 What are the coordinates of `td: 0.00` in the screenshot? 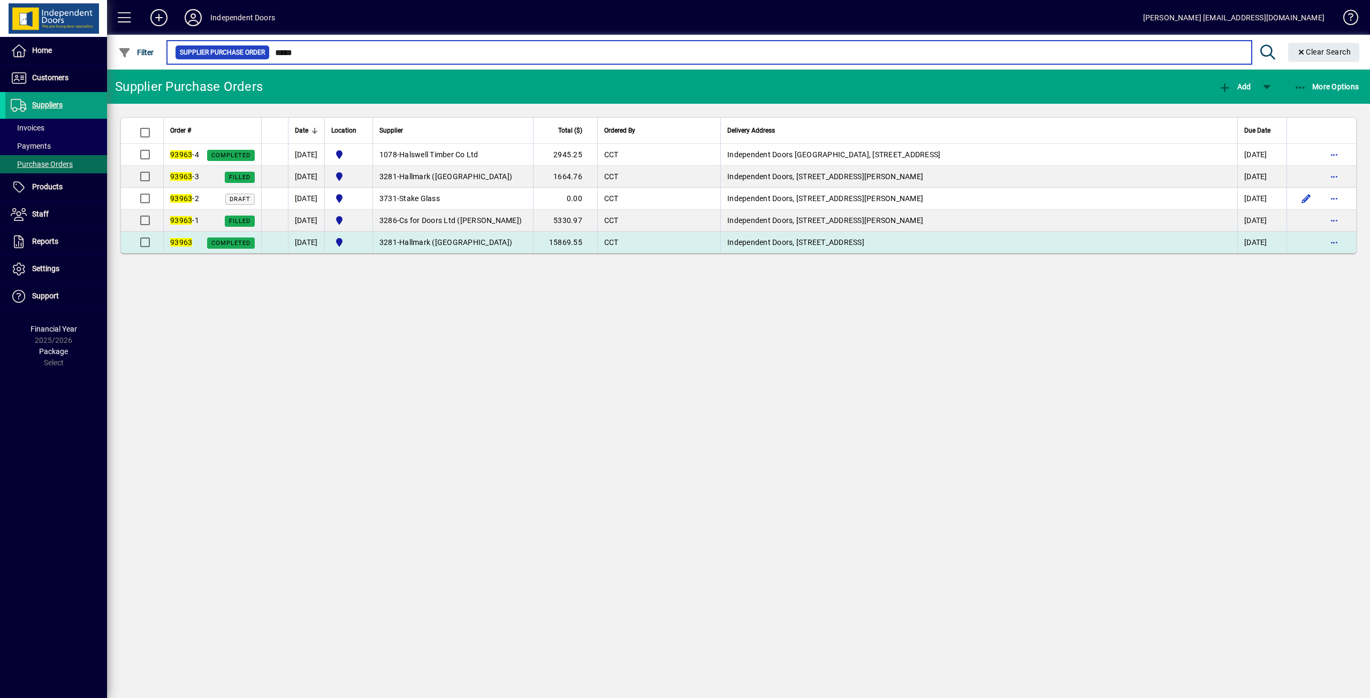 It's located at (565, 199).